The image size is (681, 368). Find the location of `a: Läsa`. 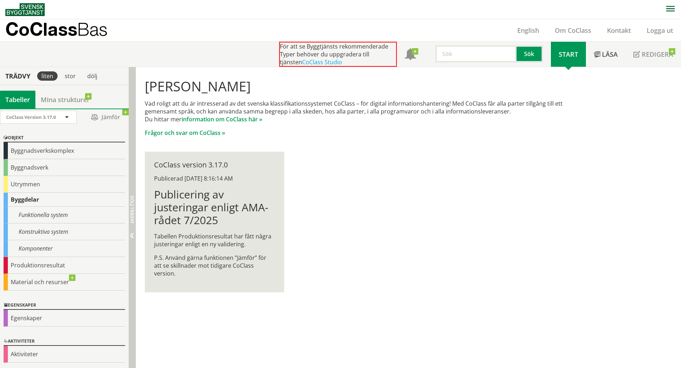

a: Läsa is located at coordinates (605, 54).